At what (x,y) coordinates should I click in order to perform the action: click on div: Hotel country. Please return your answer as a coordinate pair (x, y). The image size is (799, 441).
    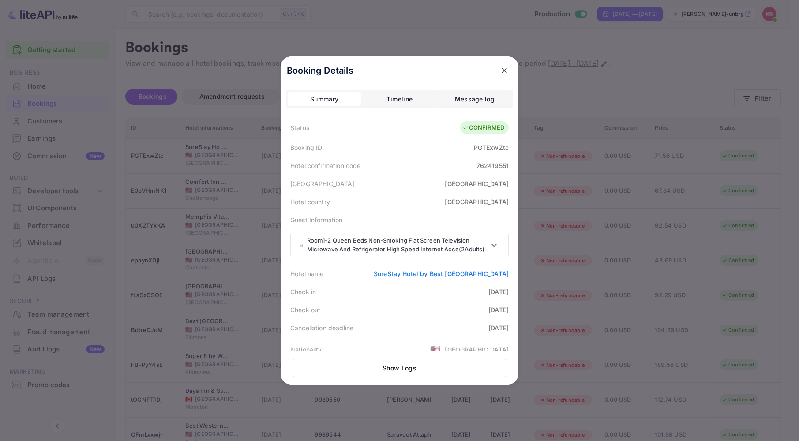
    Looking at the image, I should click on (310, 202).